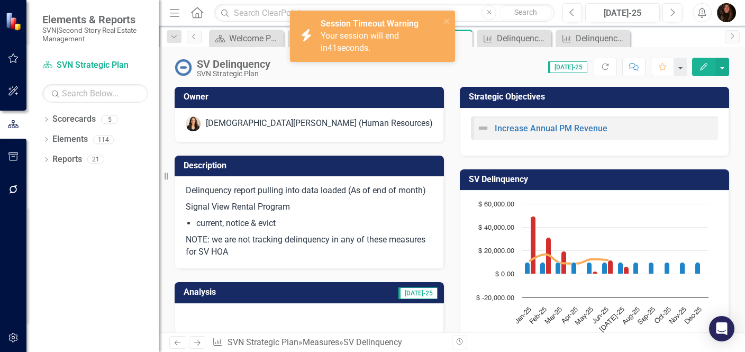 The width and height of the screenshot is (745, 352). What do you see at coordinates (596, 179) in the screenshot?
I see `h3: SV Delinquency` at bounding box center [596, 179].